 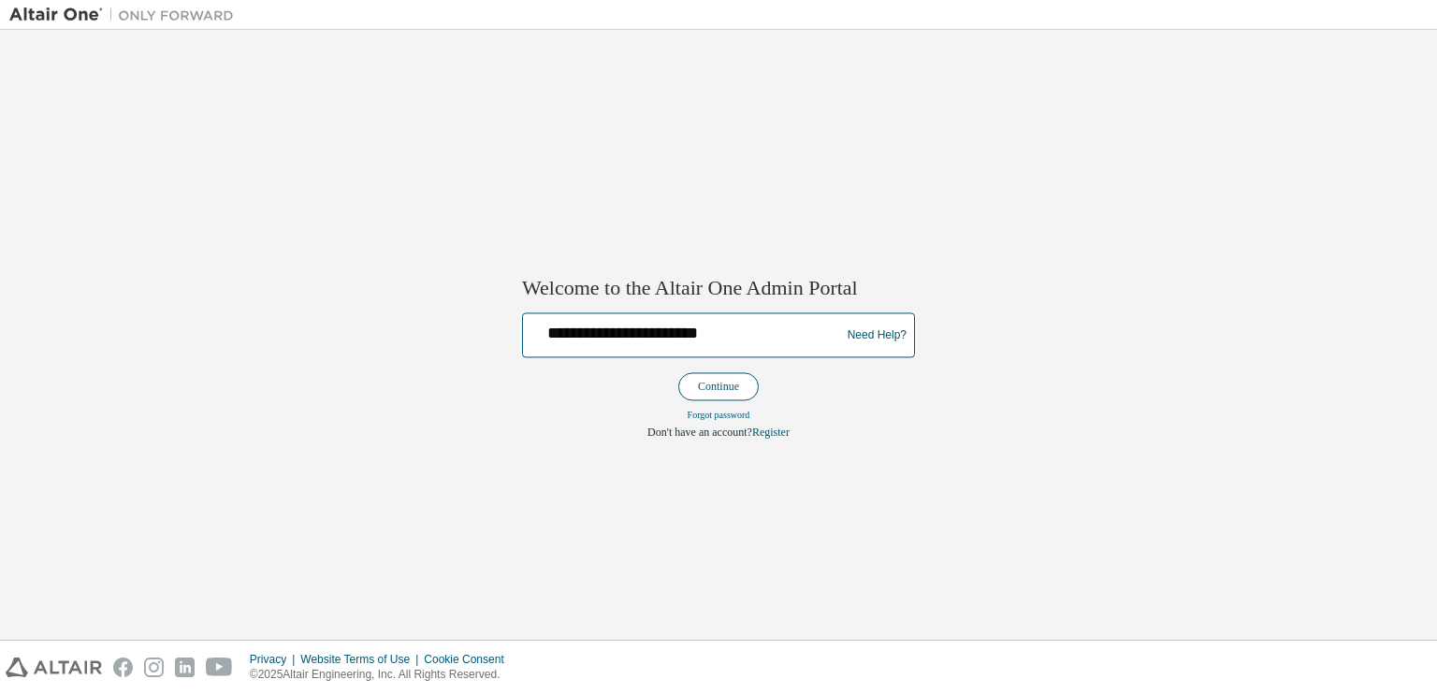 I want to click on img: linkedin.svg, so click(x=184, y=667).